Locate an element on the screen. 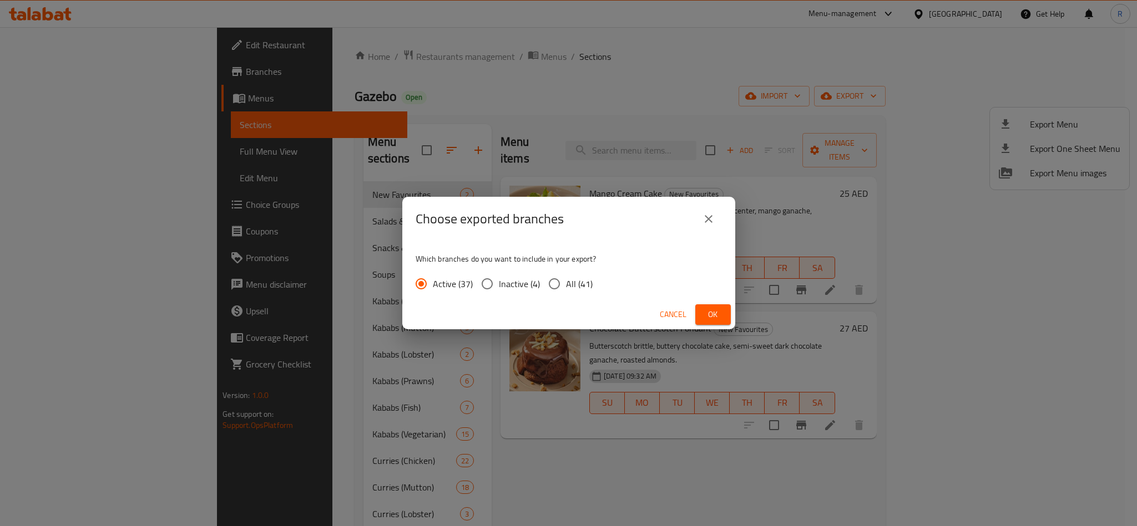 This screenshot has width=1137, height=526. span: Cancel is located at coordinates (673, 315).